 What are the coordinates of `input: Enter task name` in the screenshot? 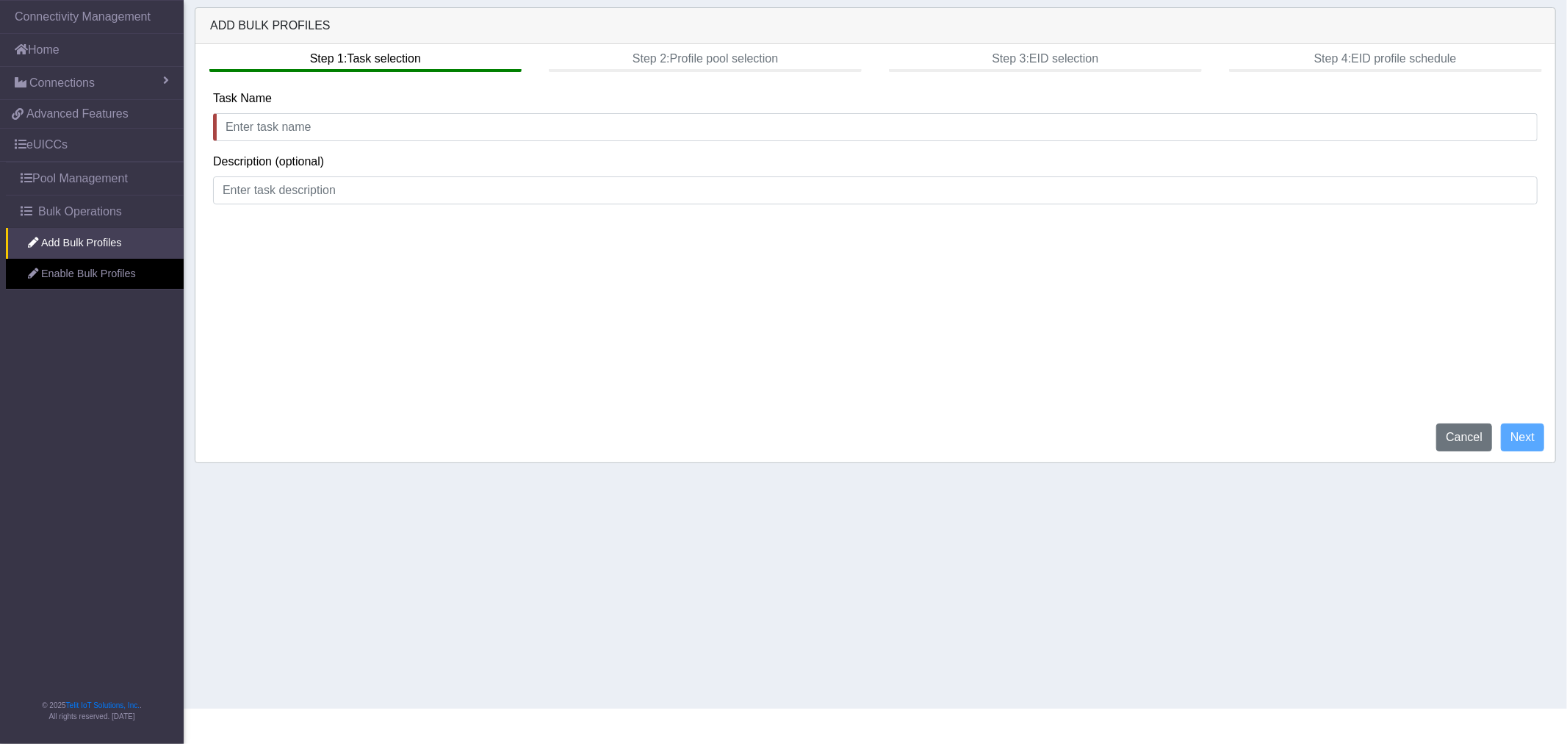 It's located at (875, 127).